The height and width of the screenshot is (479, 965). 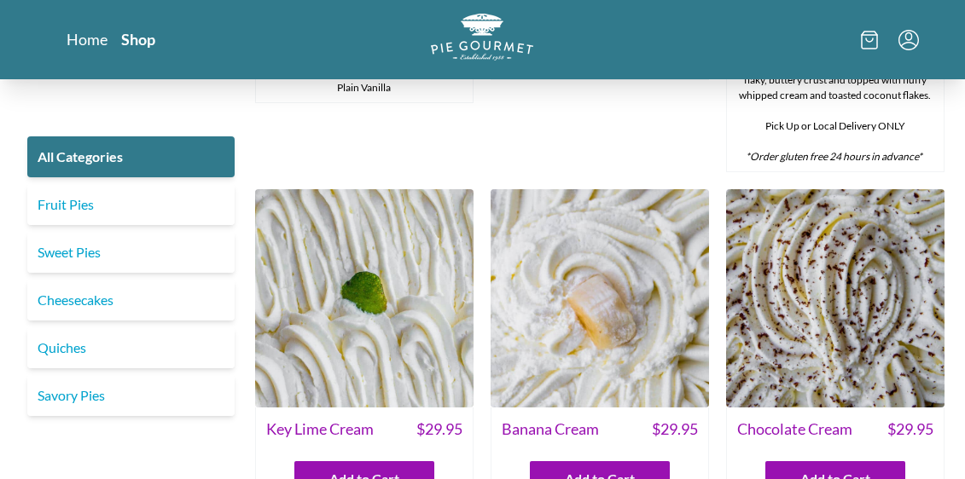 What do you see at coordinates (131, 396) in the screenshot?
I see `a: Savory Pies` at bounding box center [131, 396].